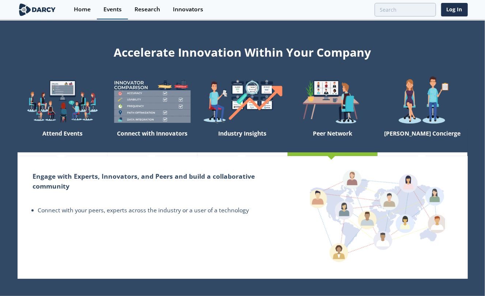 The width and height of the screenshot is (485, 296). What do you see at coordinates (405, 10) in the screenshot?
I see `input: Advanced Search` at bounding box center [405, 10].